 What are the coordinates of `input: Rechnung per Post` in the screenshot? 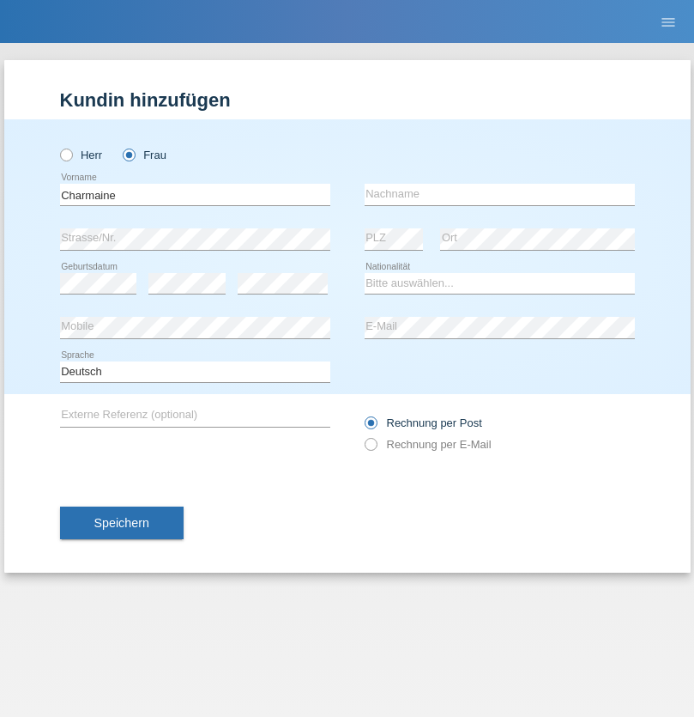 It's located at (370, 427).